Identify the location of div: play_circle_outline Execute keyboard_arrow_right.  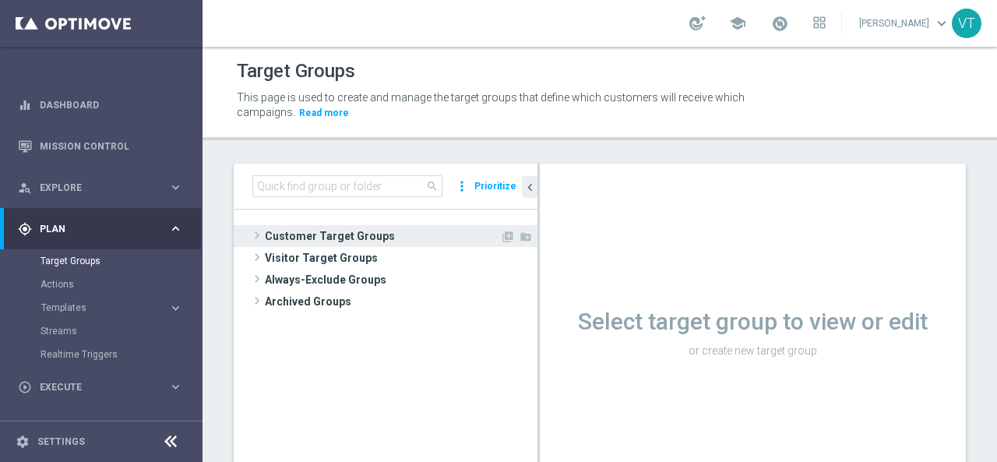
(100, 387).